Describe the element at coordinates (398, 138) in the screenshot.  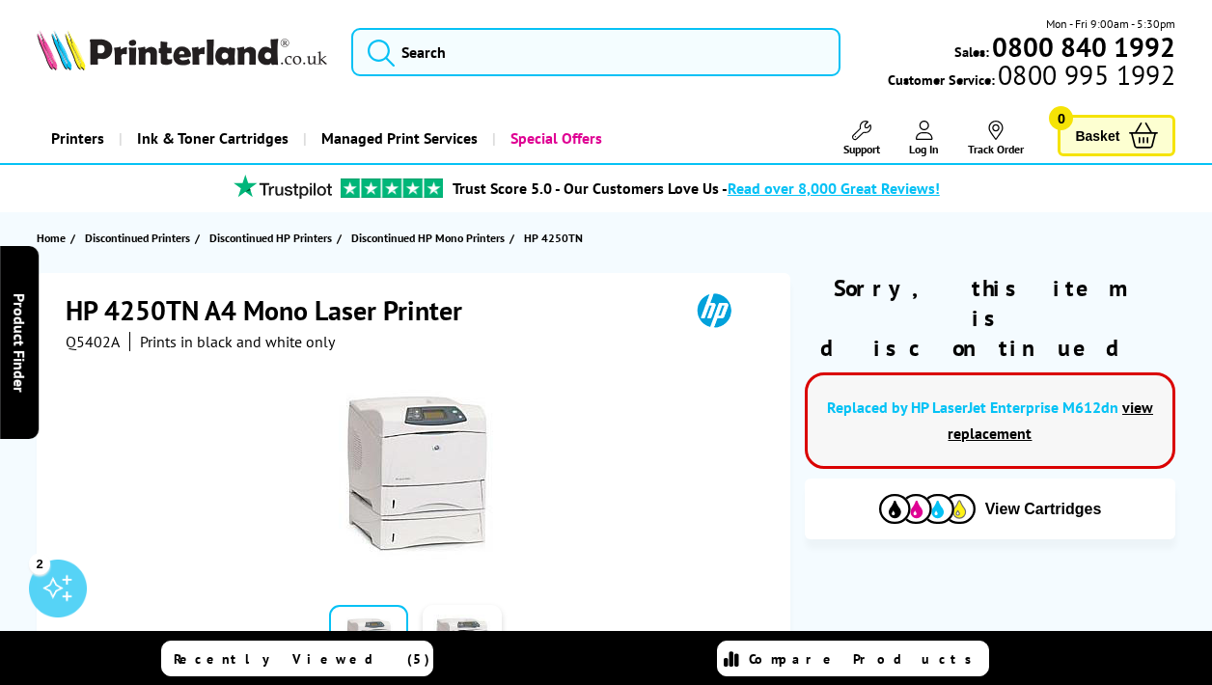
I see `a: Managed Print Services` at that location.